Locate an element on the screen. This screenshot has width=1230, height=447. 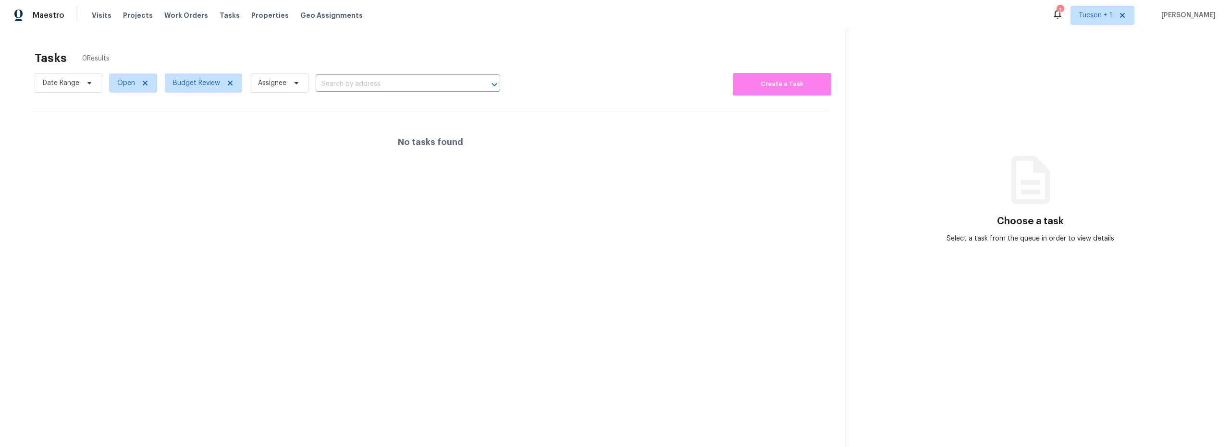
span: Tasks is located at coordinates (230, 15).